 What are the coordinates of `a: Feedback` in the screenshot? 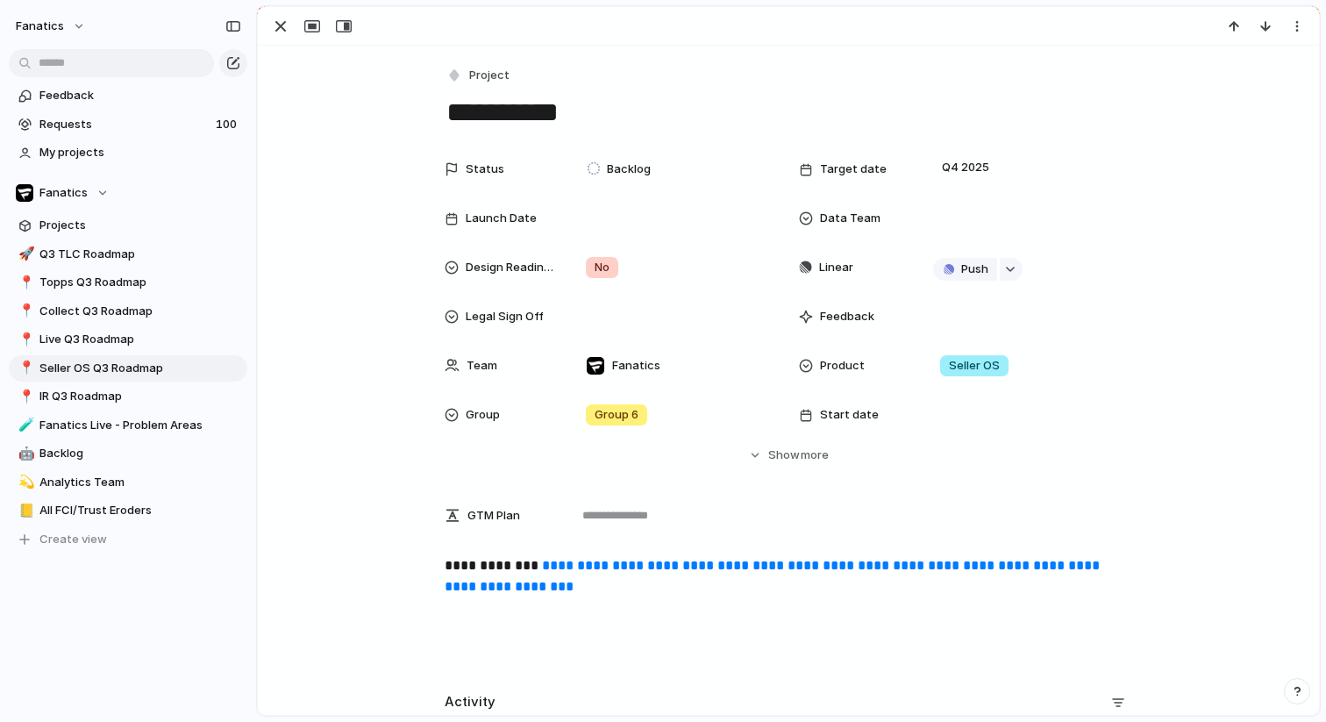 It's located at (128, 96).